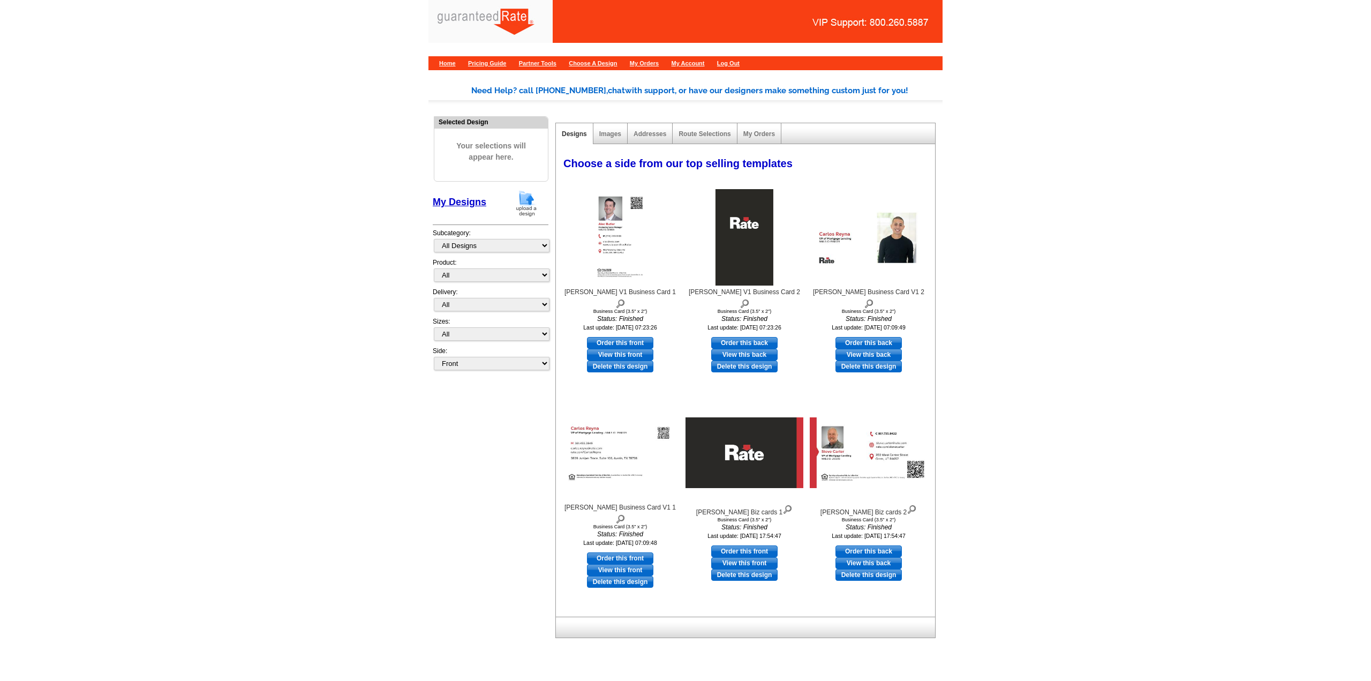  I want to click on a: Partner Tools, so click(538, 63).